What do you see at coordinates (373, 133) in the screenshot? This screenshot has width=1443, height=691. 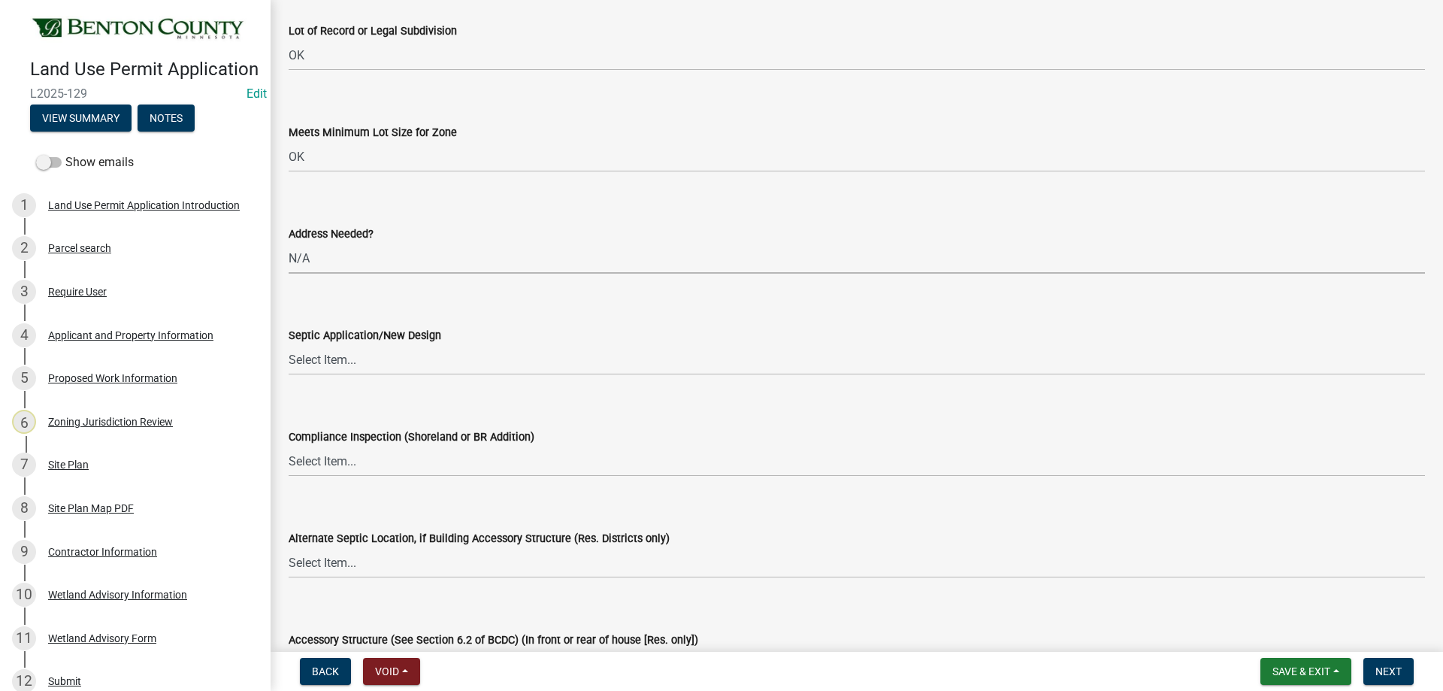 I see `label: Meets Minimum Lot Size for Zone` at bounding box center [373, 133].